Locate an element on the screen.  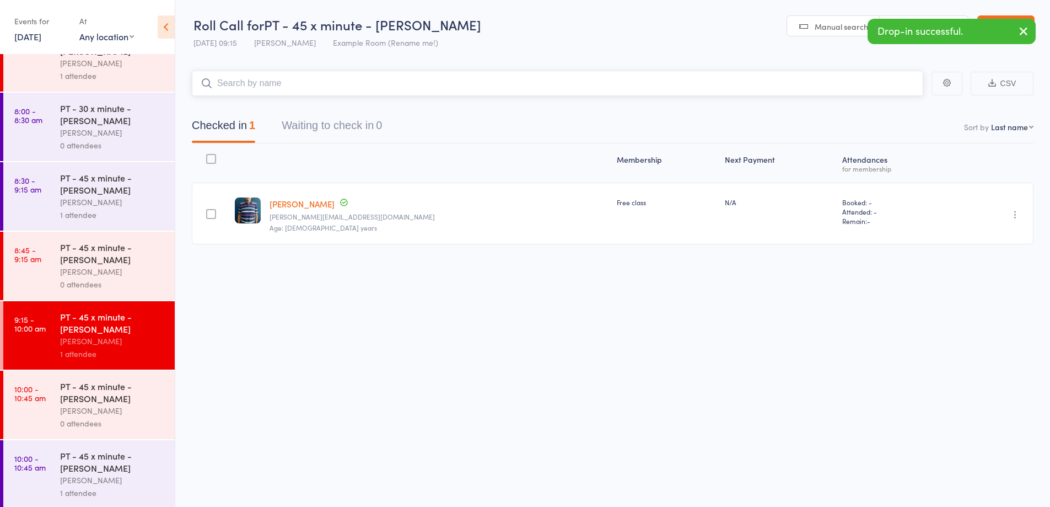
span: Free class is located at coordinates (631, 202).